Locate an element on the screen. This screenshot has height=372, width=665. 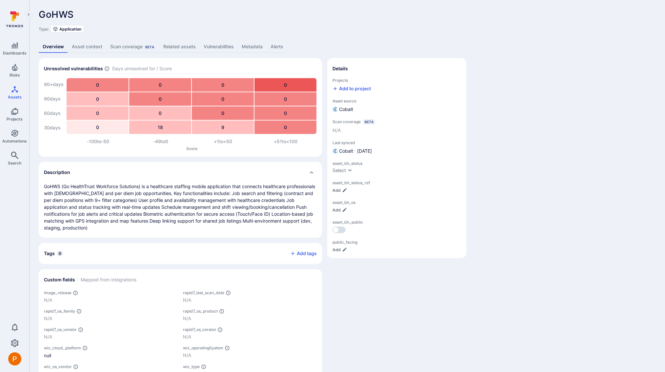
span: rapid7_os_version is located at coordinates (199, 329).